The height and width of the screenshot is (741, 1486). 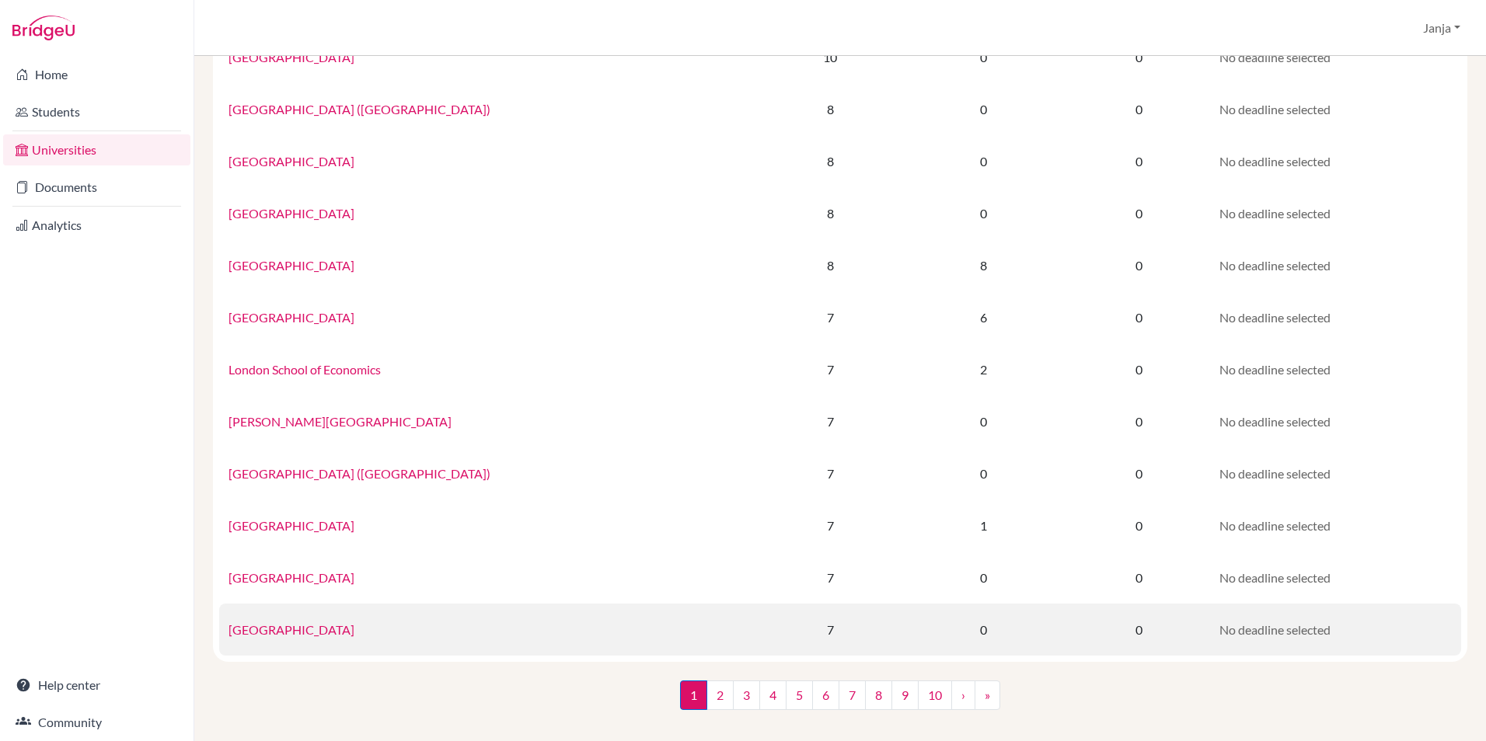 What do you see at coordinates (96, 75) in the screenshot?
I see `a: Home` at bounding box center [96, 75].